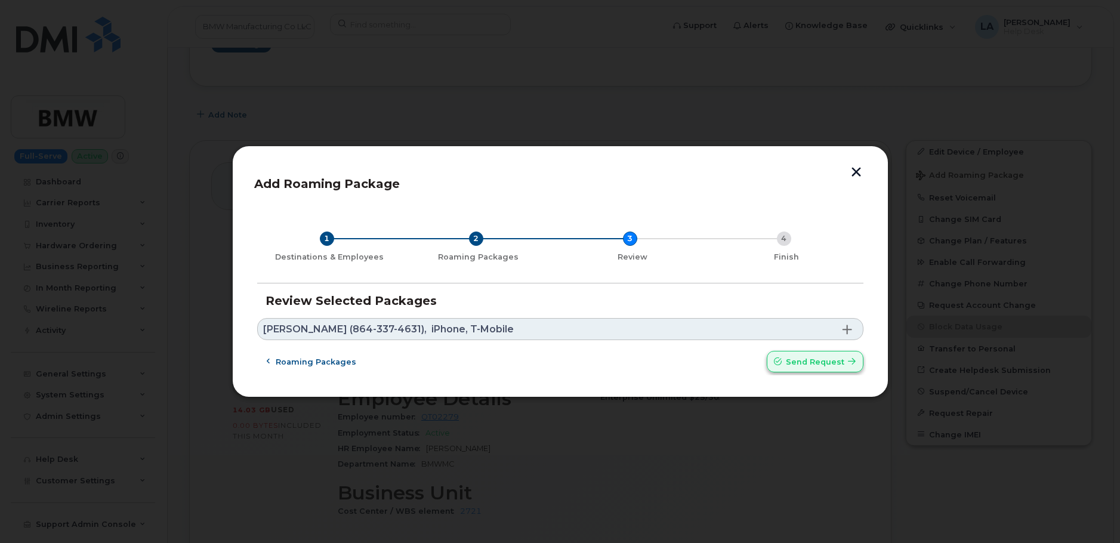 The height and width of the screenshot is (543, 1120). Describe the element at coordinates (815, 362) in the screenshot. I see `button: Send request` at that location.